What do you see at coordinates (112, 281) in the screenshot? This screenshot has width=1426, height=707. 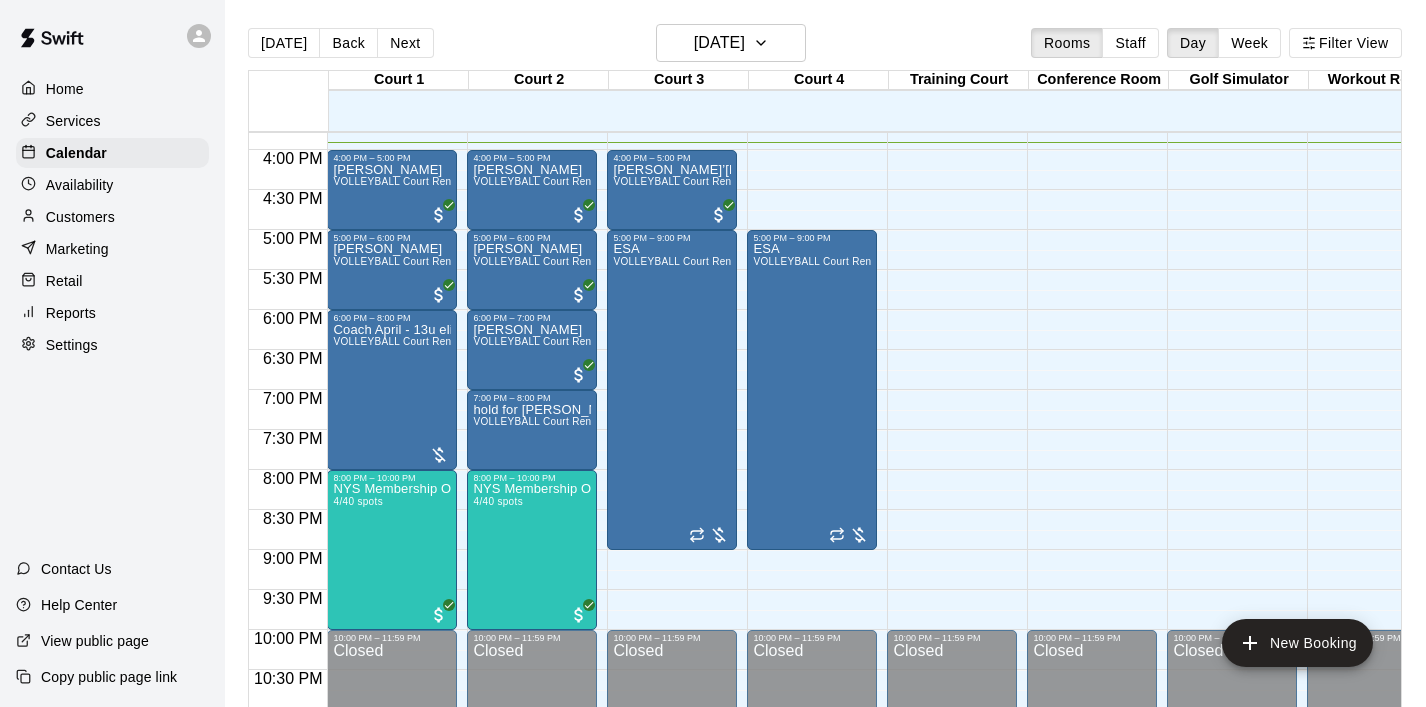 I see `div: Retail` at bounding box center [112, 281].